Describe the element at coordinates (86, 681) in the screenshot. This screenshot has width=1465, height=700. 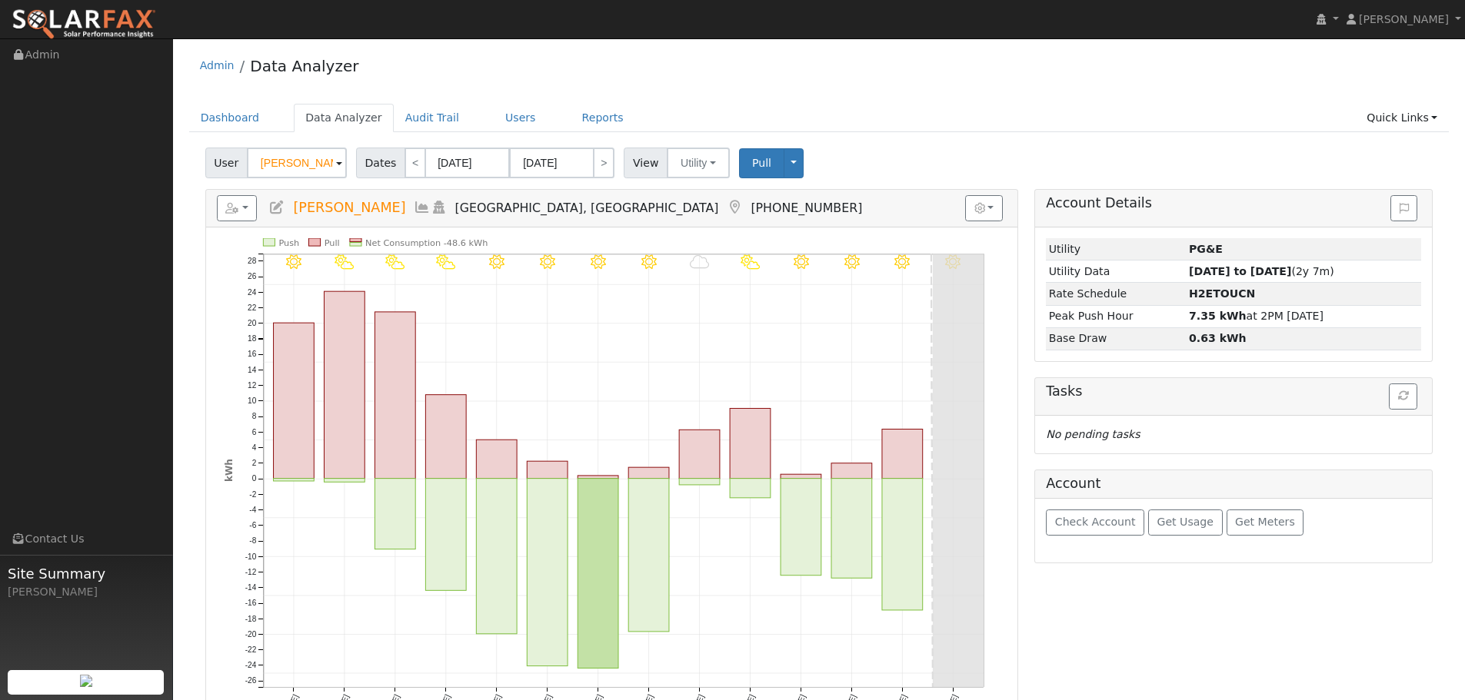
I see `img: retrieve` at that location.